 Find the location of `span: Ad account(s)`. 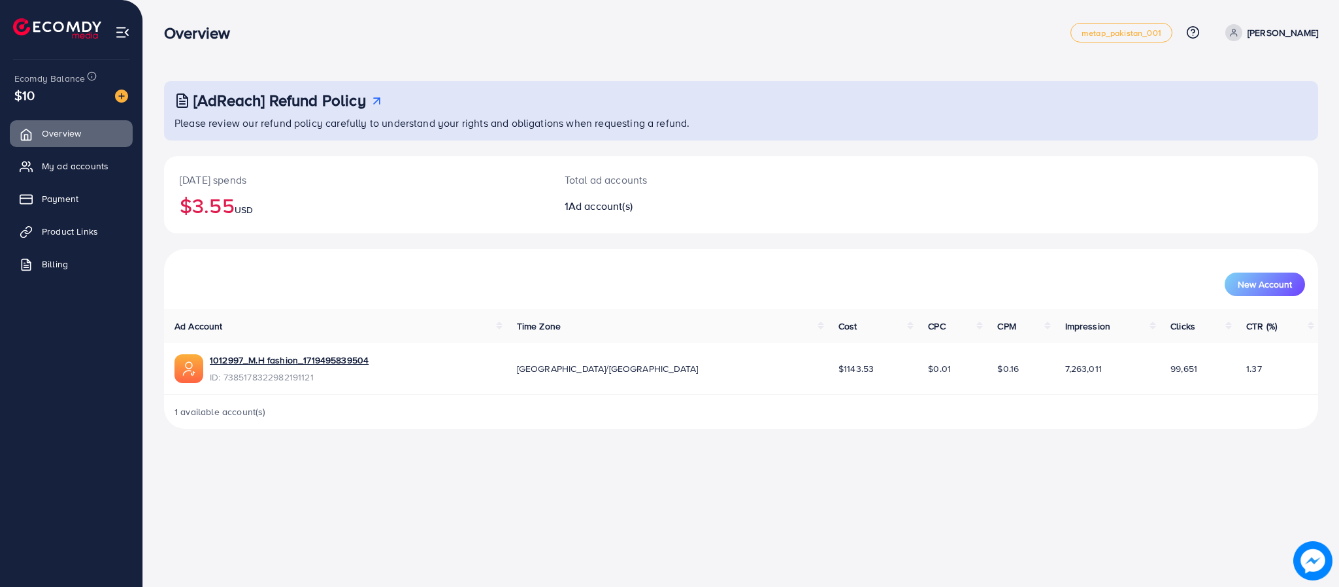

span: Ad account(s) is located at coordinates (601, 206).